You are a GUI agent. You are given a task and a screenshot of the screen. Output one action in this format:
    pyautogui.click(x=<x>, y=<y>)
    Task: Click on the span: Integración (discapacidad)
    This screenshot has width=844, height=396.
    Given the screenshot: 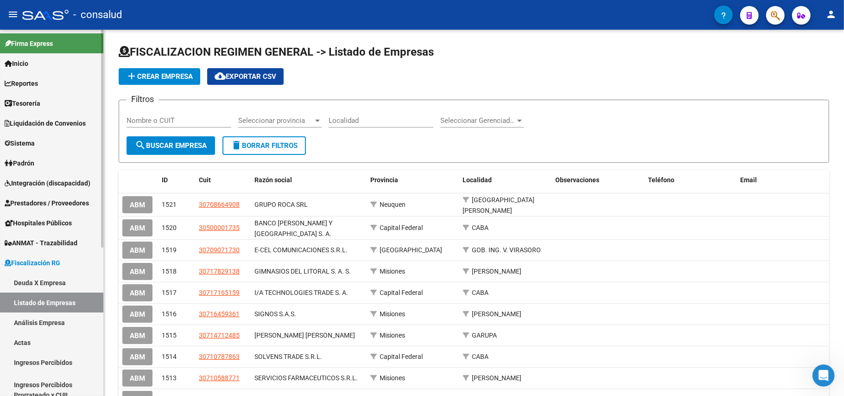 What is the action you would take?
    pyautogui.click(x=47, y=183)
    